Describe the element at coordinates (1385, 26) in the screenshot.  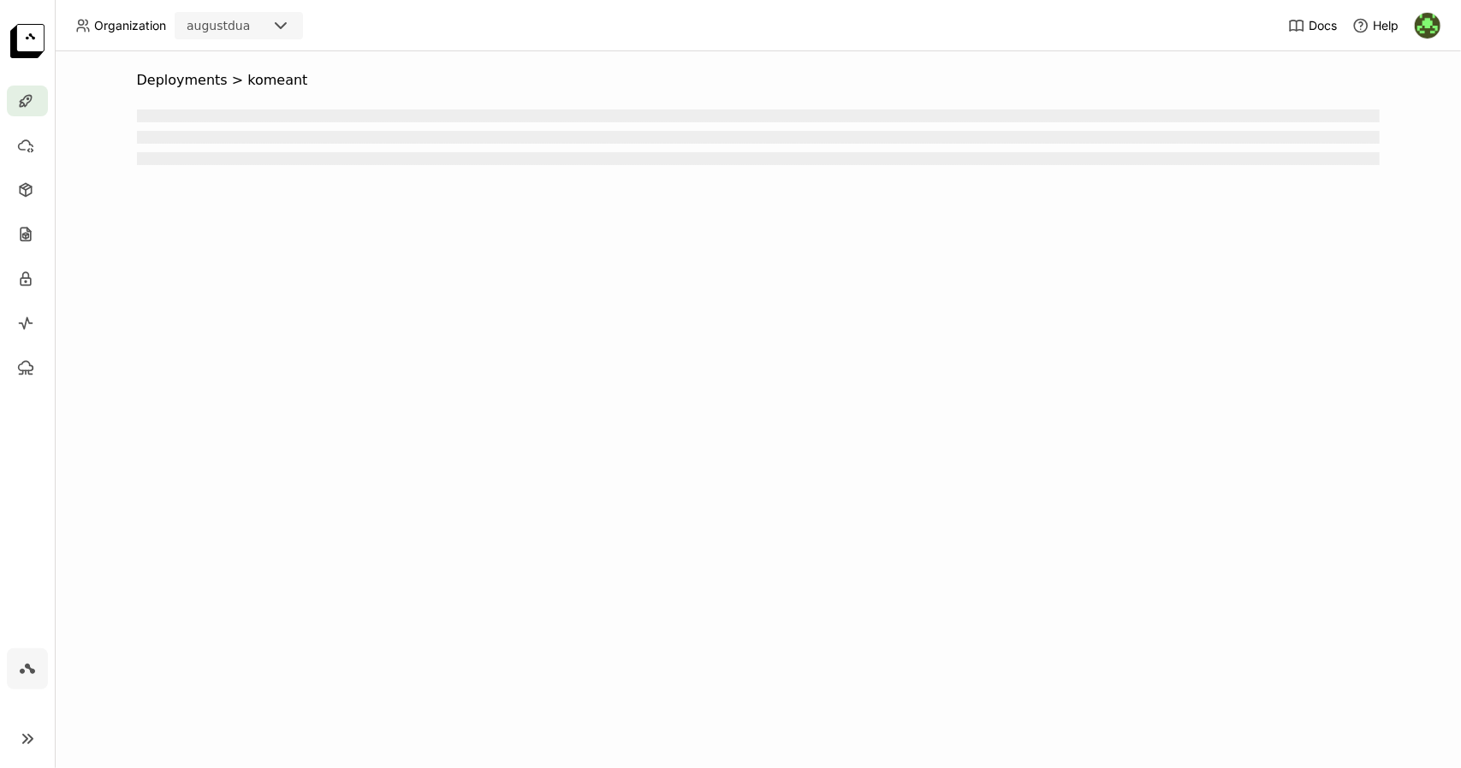
I see `span: Help` at that location.